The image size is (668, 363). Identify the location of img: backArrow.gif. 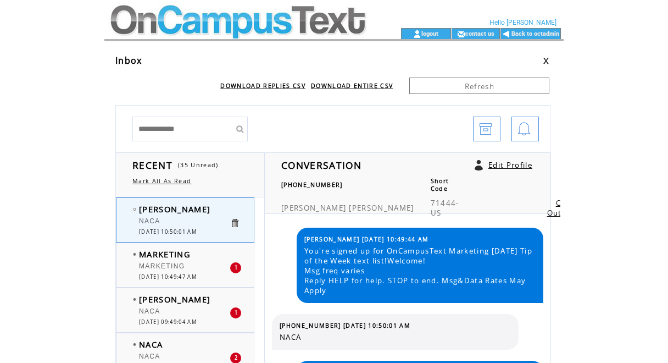
(506, 34).